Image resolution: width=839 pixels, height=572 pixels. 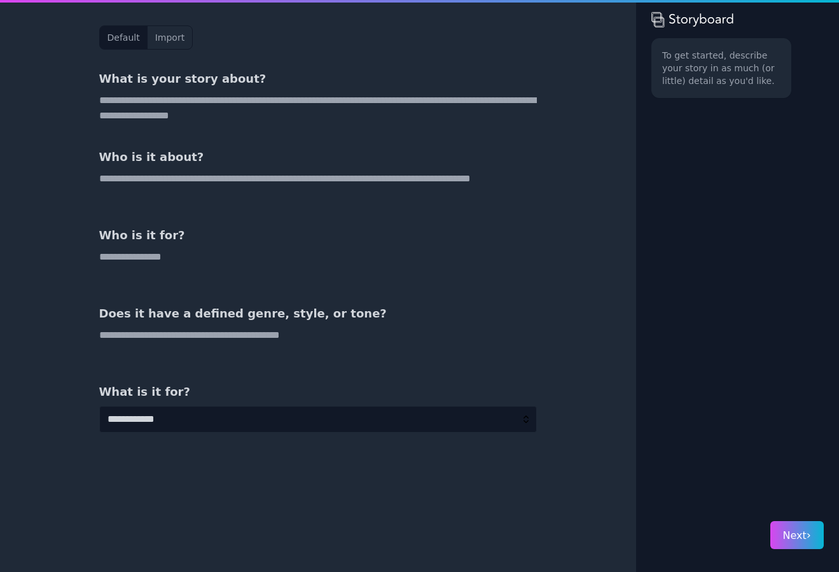 What do you see at coordinates (693, 19) in the screenshot?
I see `img: storyboard` at bounding box center [693, 19].